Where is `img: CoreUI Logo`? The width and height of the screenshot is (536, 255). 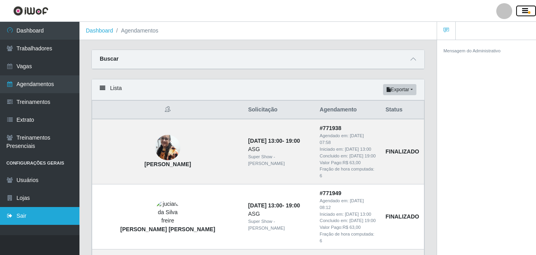
img: CoreUI Logo is located at coordinates (31, 11).